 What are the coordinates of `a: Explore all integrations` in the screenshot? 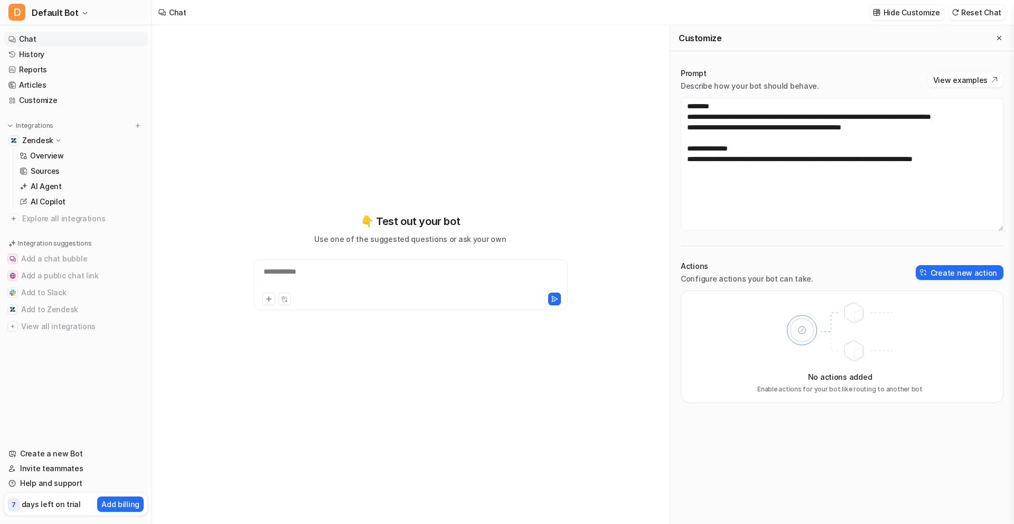 It's located at (76, 219).